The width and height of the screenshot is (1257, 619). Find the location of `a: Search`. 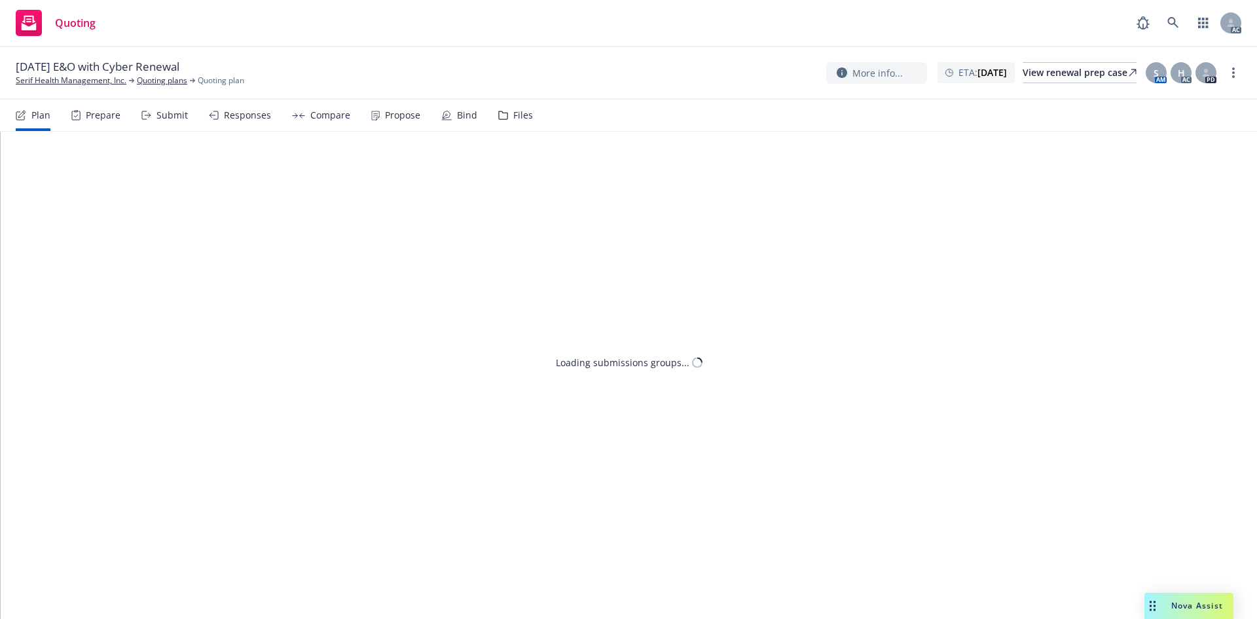

a: Search is located at coordinates (1173, 23).